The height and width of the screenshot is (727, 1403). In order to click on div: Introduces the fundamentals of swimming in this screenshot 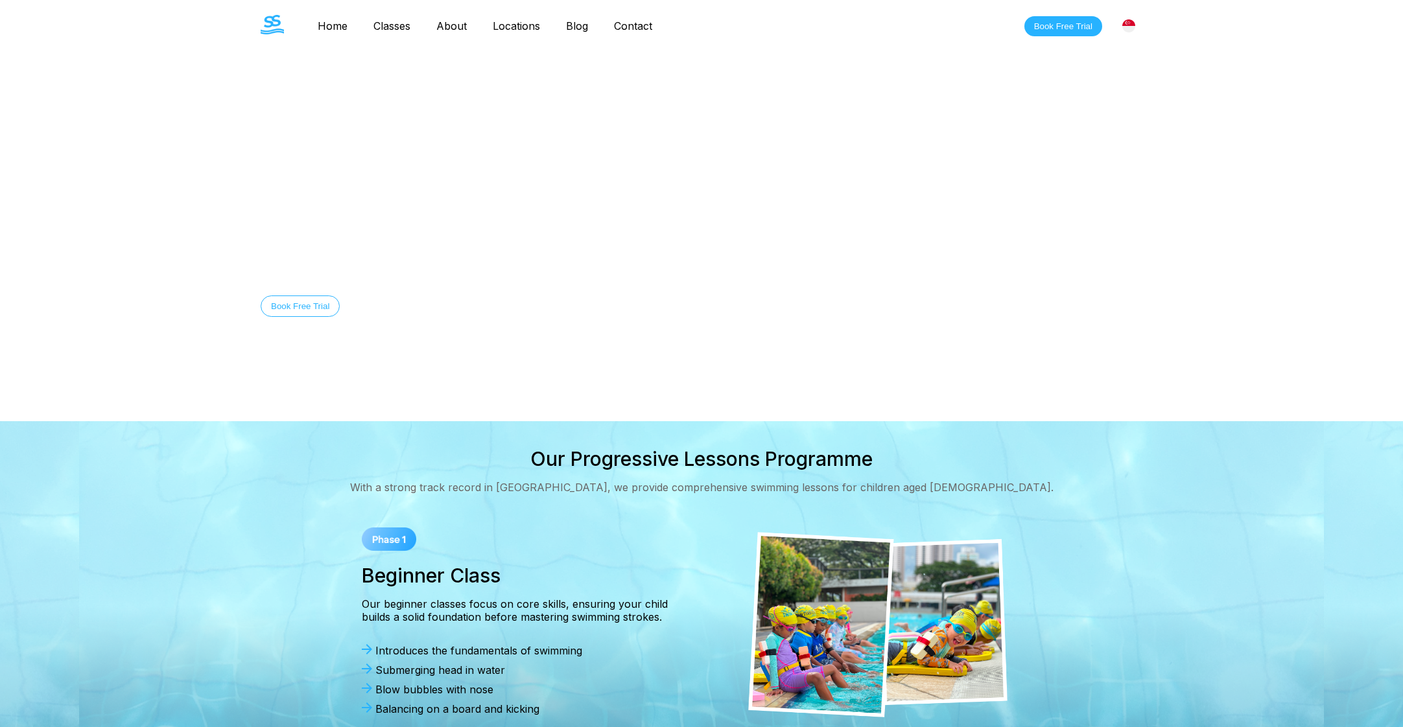, I will do `click(525, 651)`.